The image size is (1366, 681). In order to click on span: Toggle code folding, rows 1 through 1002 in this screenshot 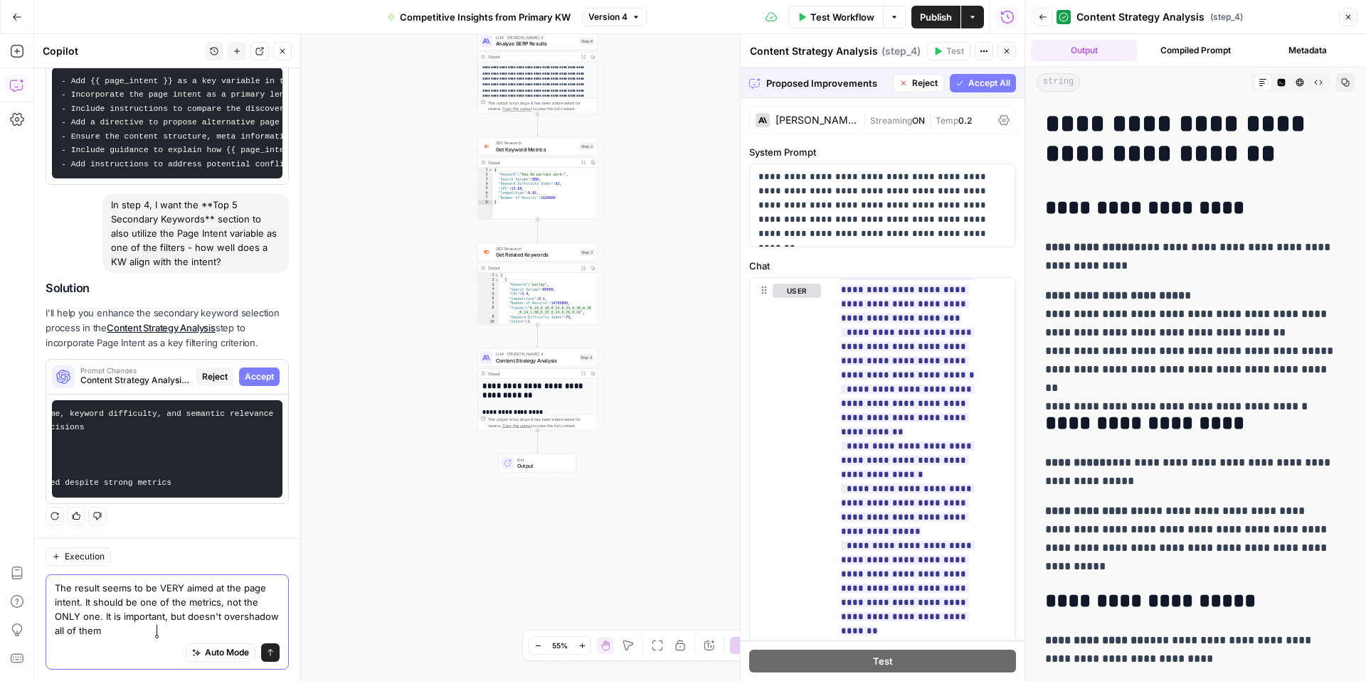, I will do `click(496, 275)`.